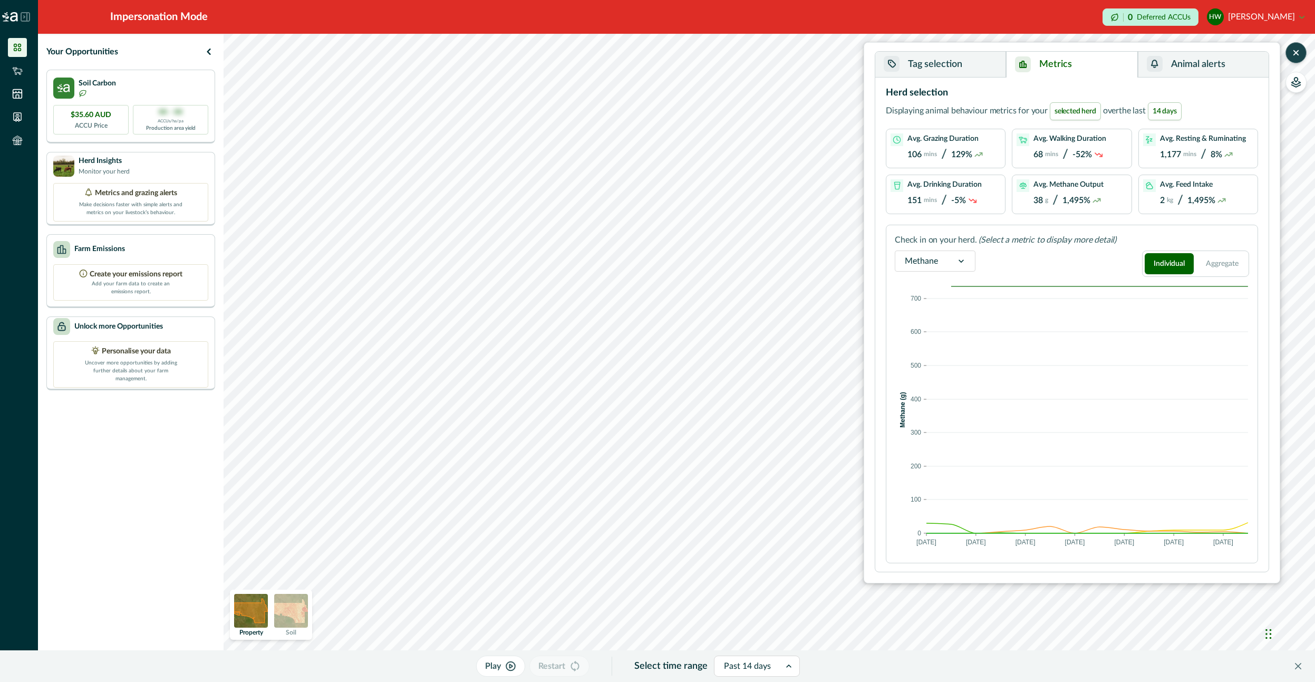 This screenshot has width=1315, height=682. What do you see at coordinates (119, 326) in the screenshot?
I see `p: Unlock more Opportunities` at bounding box center [119, 326].